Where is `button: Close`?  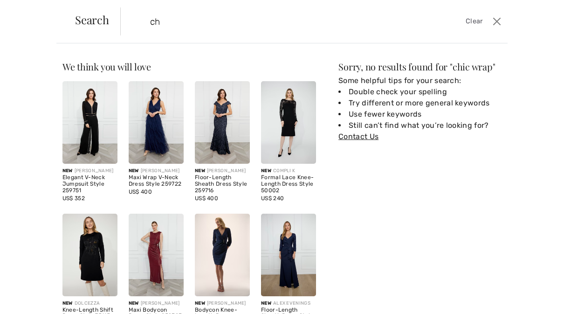 button: Close is located at coordinates (497, 21).